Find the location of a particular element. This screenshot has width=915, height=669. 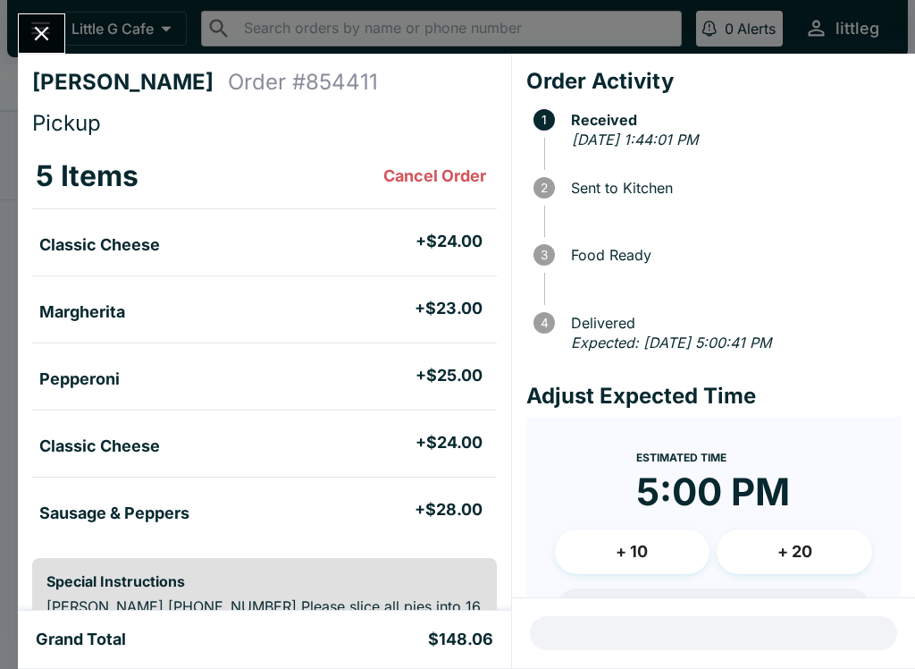

span: Food Ready is located at coordinates (731, 255).